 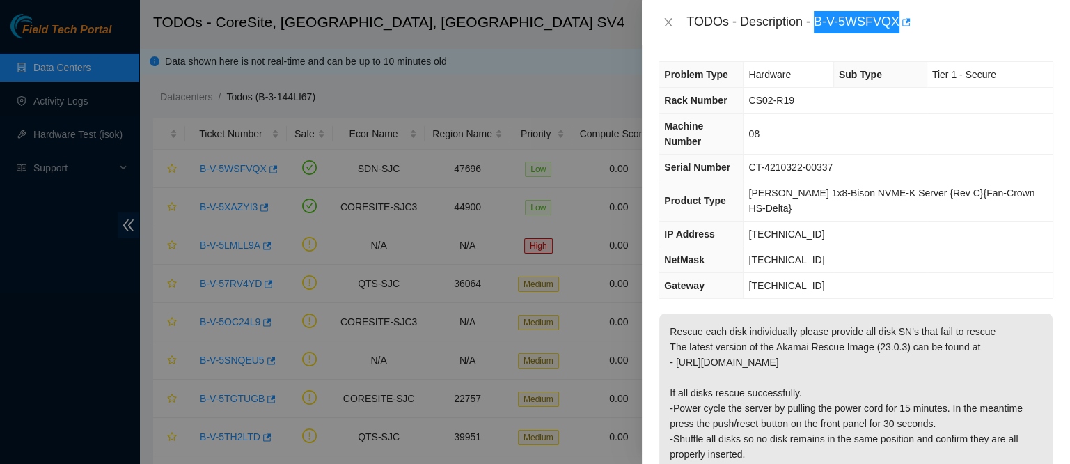 I want to click on span: Gateway, so click(x=684, y=285).